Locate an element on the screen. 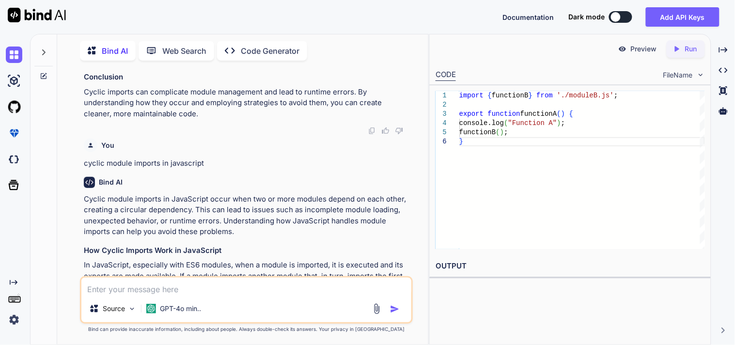 This screenshot has height=345, width=735. span: Dark mode is located at coordinates (587, 17).